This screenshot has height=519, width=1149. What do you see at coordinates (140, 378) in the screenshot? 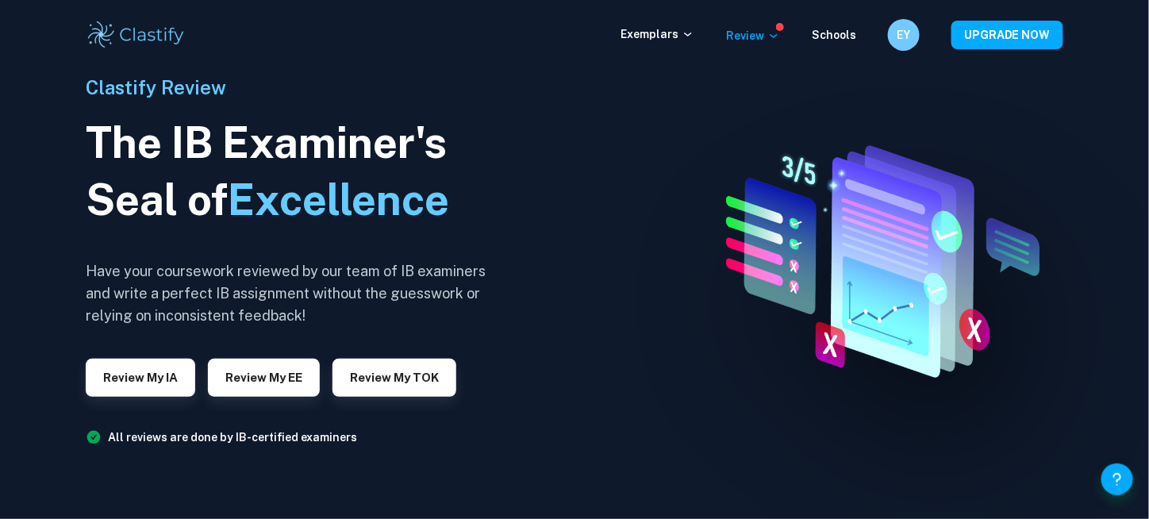
I see `button: Review my IA` at bounding box center [140, 378].